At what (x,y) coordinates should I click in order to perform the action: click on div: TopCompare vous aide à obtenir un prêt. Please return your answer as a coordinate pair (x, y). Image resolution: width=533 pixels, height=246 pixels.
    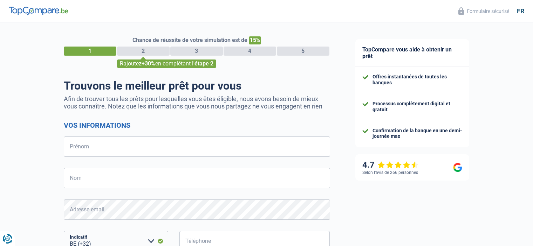
    Looking at the image, I should click on (412, 53).